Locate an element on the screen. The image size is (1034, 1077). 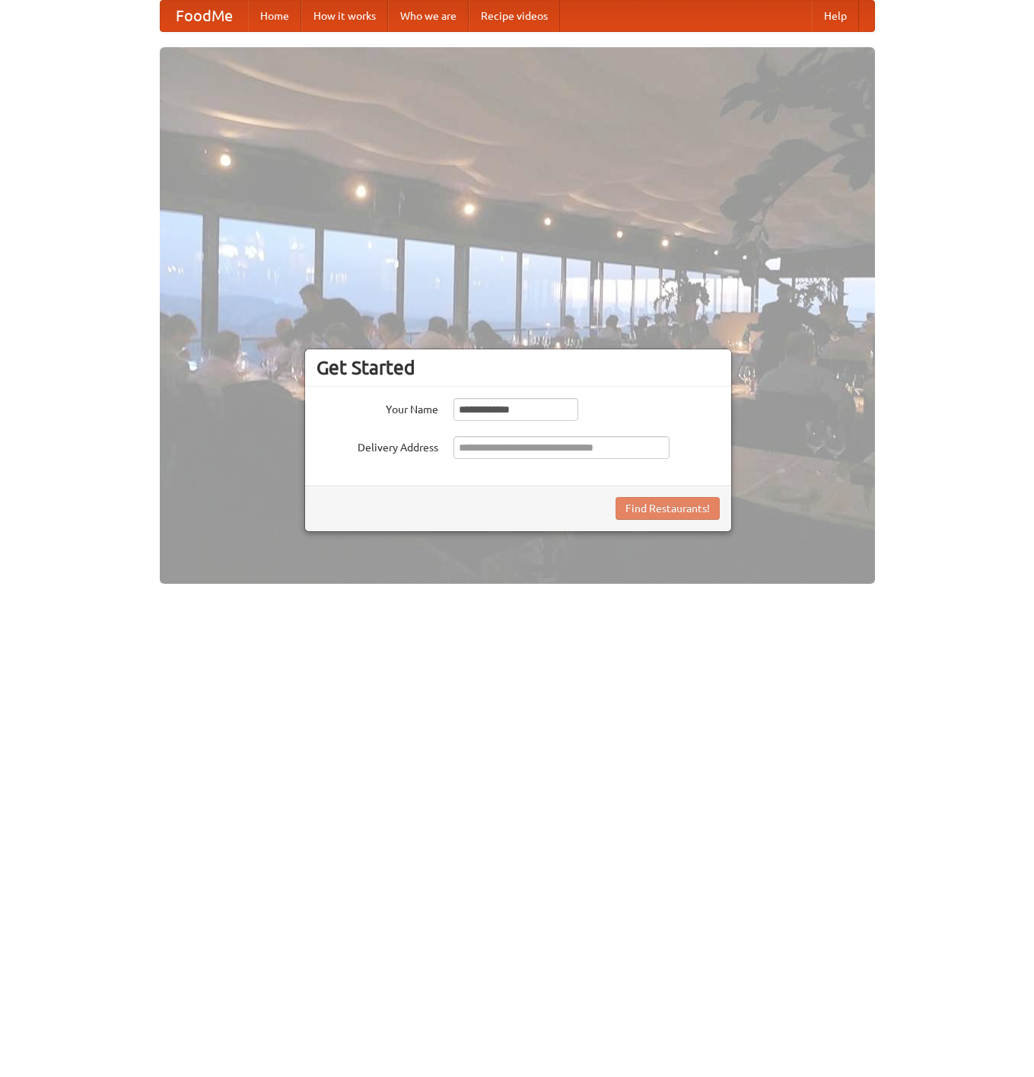
a: Who we are is located at coordinates (428, 16).